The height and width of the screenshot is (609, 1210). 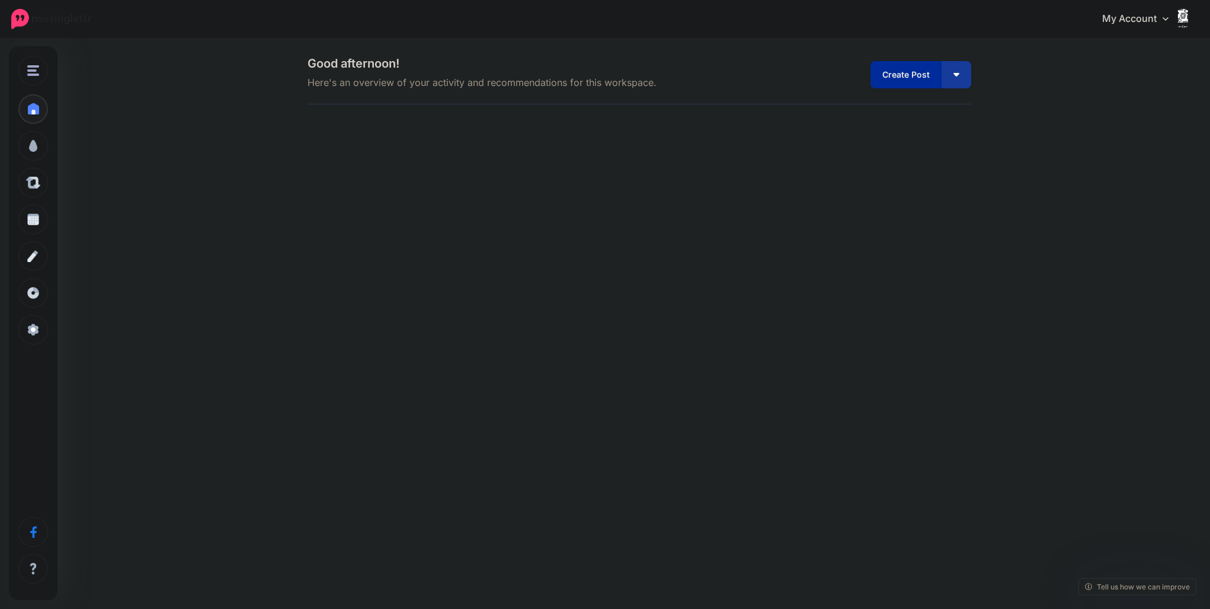 What do you see at coordinates (526, 83) in the screenshot?
I see `span: Here's an overview of your activity and recommendations for this workspace.` at bounding box center [526, 83].